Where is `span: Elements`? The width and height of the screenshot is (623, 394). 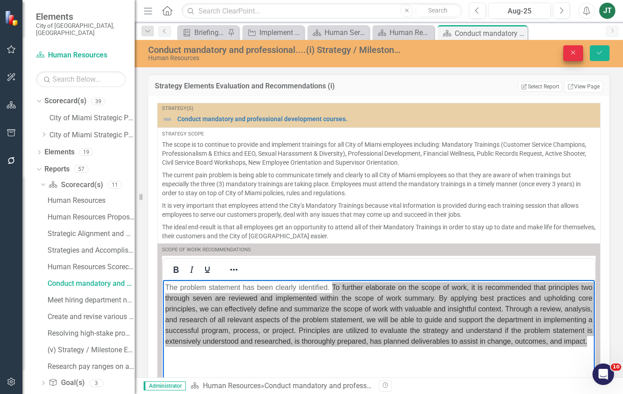 span: Elements is located at coordinates (81, 17).